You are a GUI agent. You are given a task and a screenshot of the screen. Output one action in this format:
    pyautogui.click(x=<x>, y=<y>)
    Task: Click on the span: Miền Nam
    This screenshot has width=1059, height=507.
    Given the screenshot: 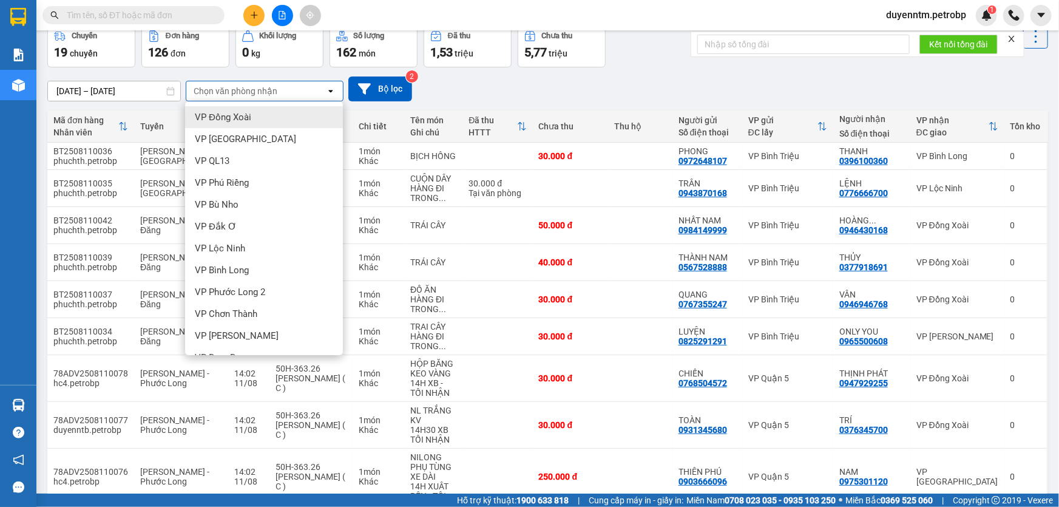 What is the action you would take?
    pyautogui.click(x=761, y=500)
    